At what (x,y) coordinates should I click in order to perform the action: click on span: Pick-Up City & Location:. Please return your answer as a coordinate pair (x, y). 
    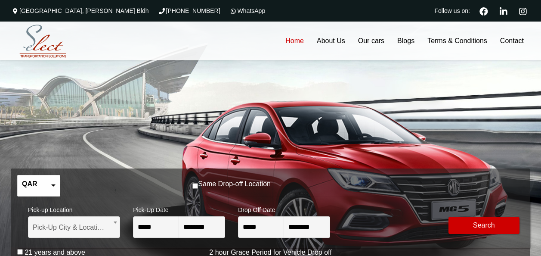
    Looking at the image, I should click on (74, 227).